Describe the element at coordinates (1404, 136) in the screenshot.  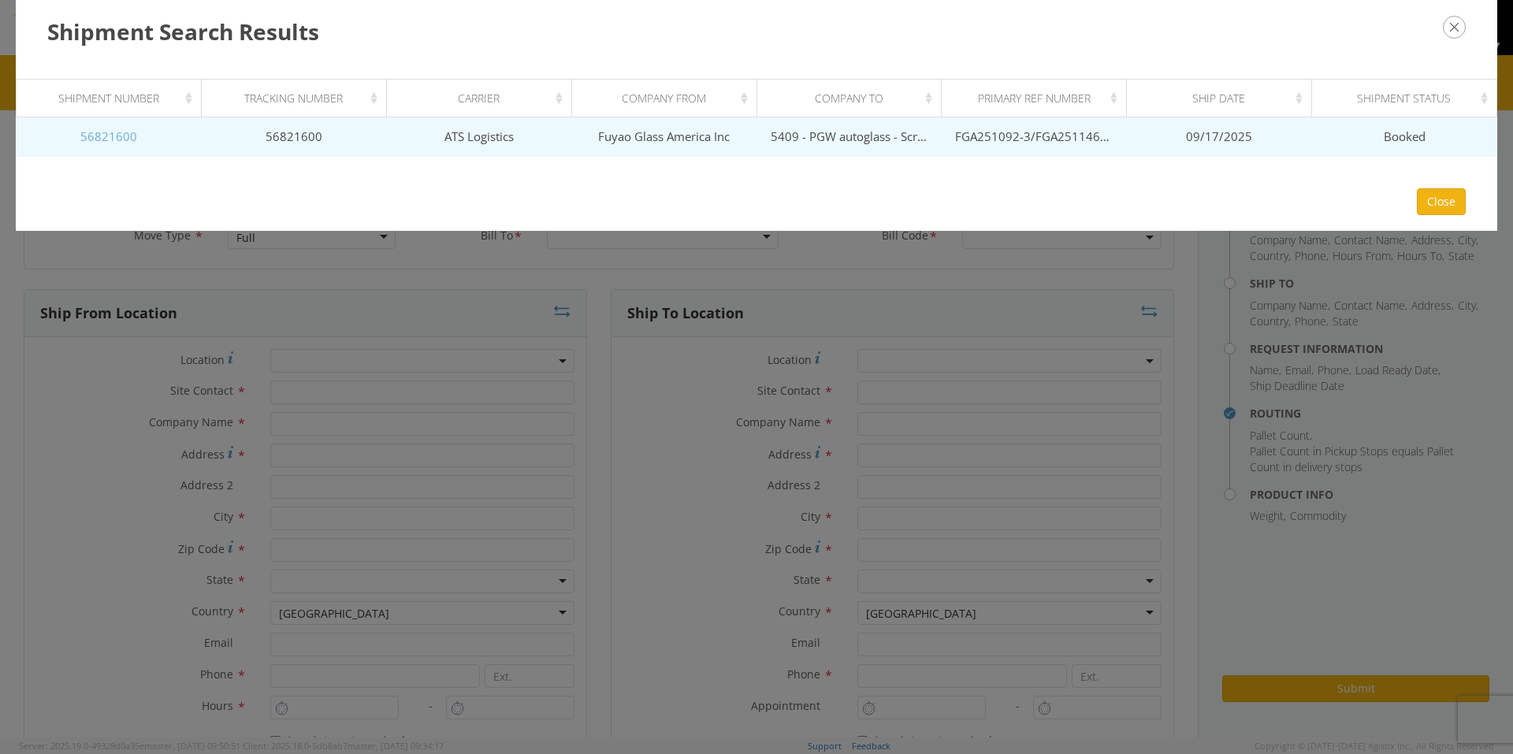
I see `span: Booked` at that location.